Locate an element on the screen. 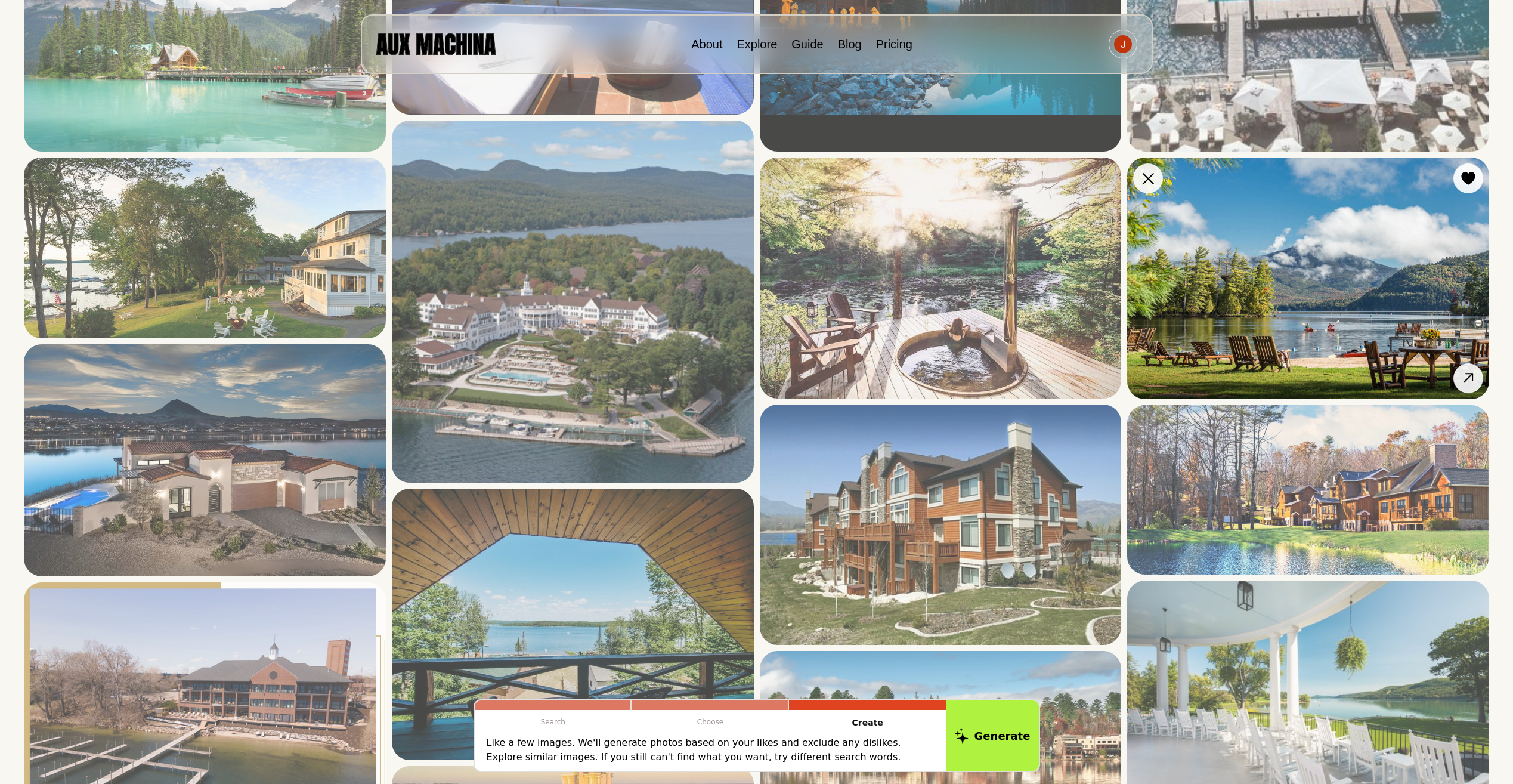  p: Choose is located at coordinates (710, 722).